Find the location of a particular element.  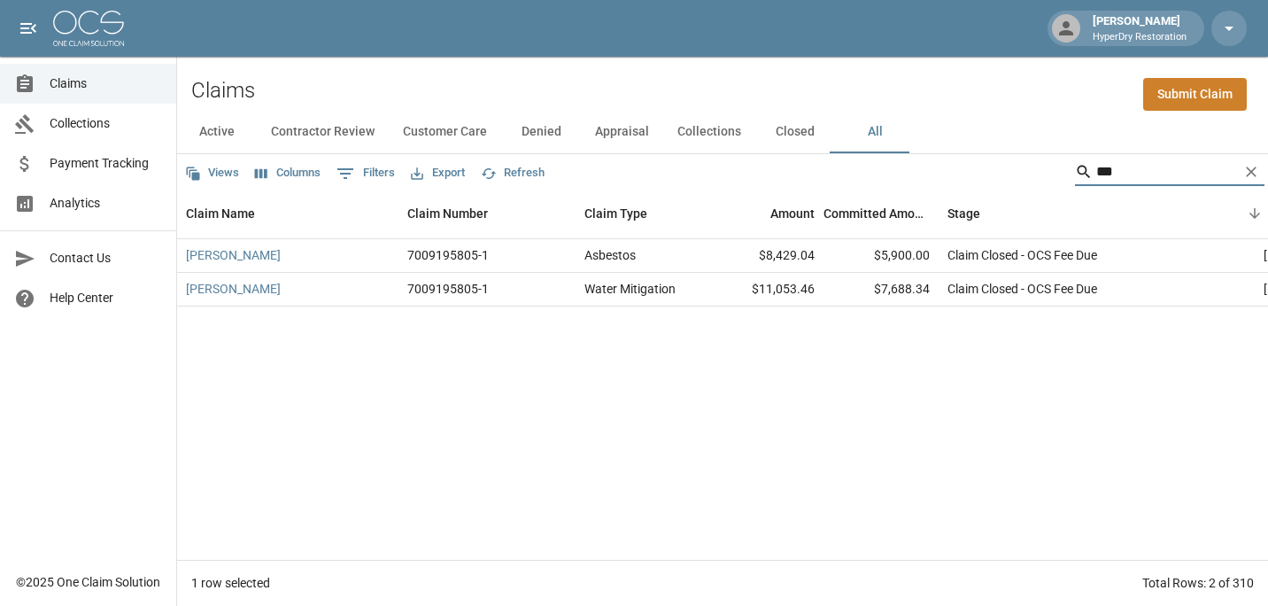

button: Collections is located at coordinates (709, 132).